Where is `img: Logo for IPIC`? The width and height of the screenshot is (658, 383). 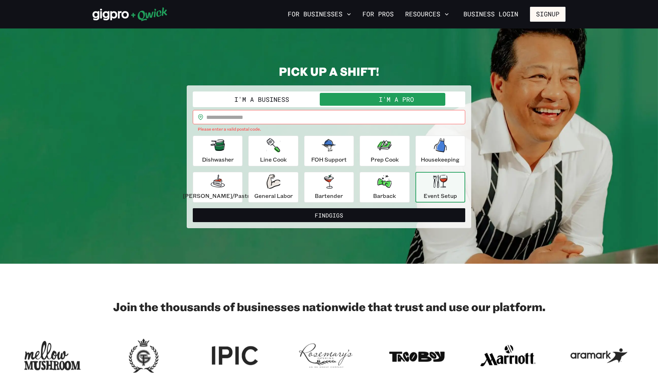 img: Logo for IPIC is located at coordinates (235, 355).